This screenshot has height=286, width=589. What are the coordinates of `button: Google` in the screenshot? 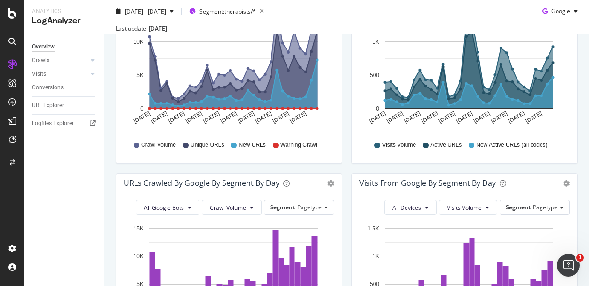 It's located at (560, 11).